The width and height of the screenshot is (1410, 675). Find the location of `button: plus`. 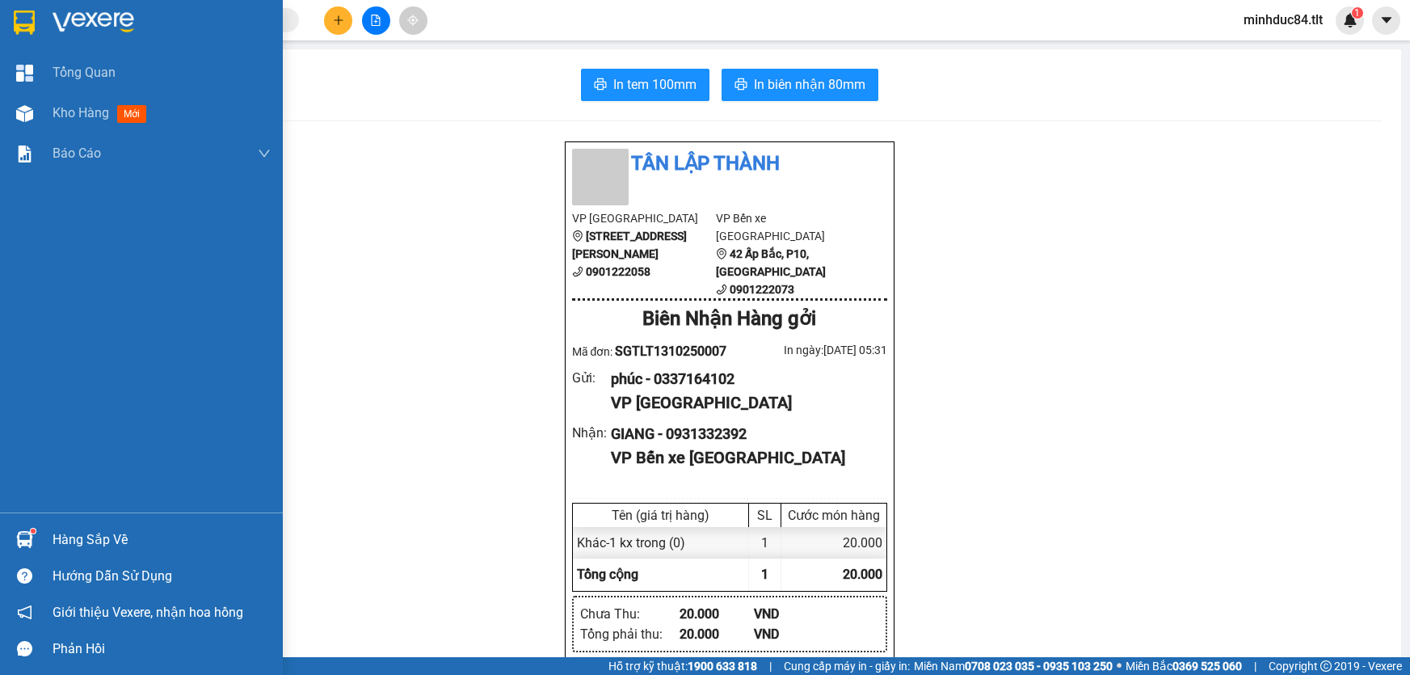

button: plus is located at coordinates (338, 20).